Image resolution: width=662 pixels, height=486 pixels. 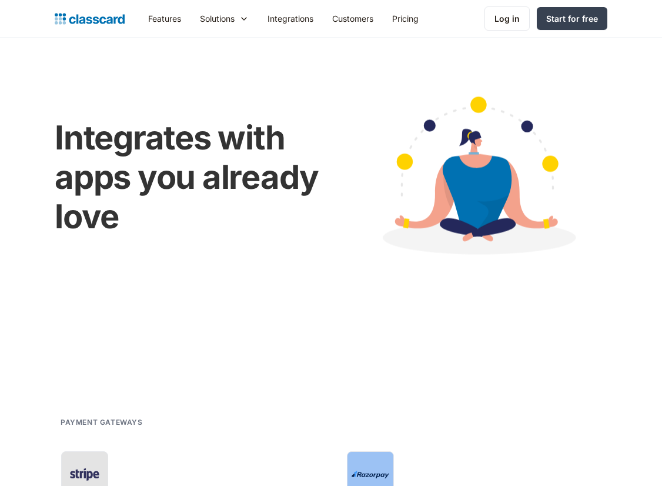 I want to click on div: Start for free, so click(x=572, y=18).